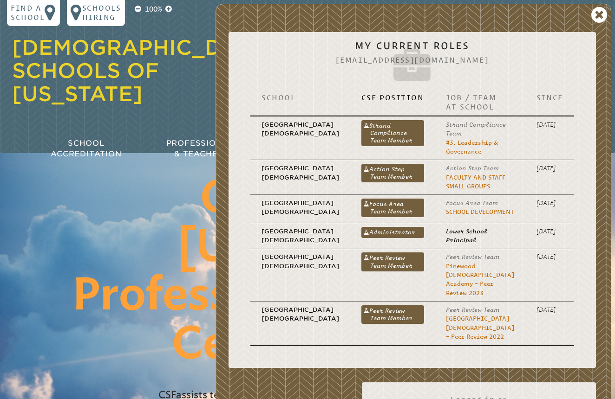  I want to click on p: Since, so click(549, 98).